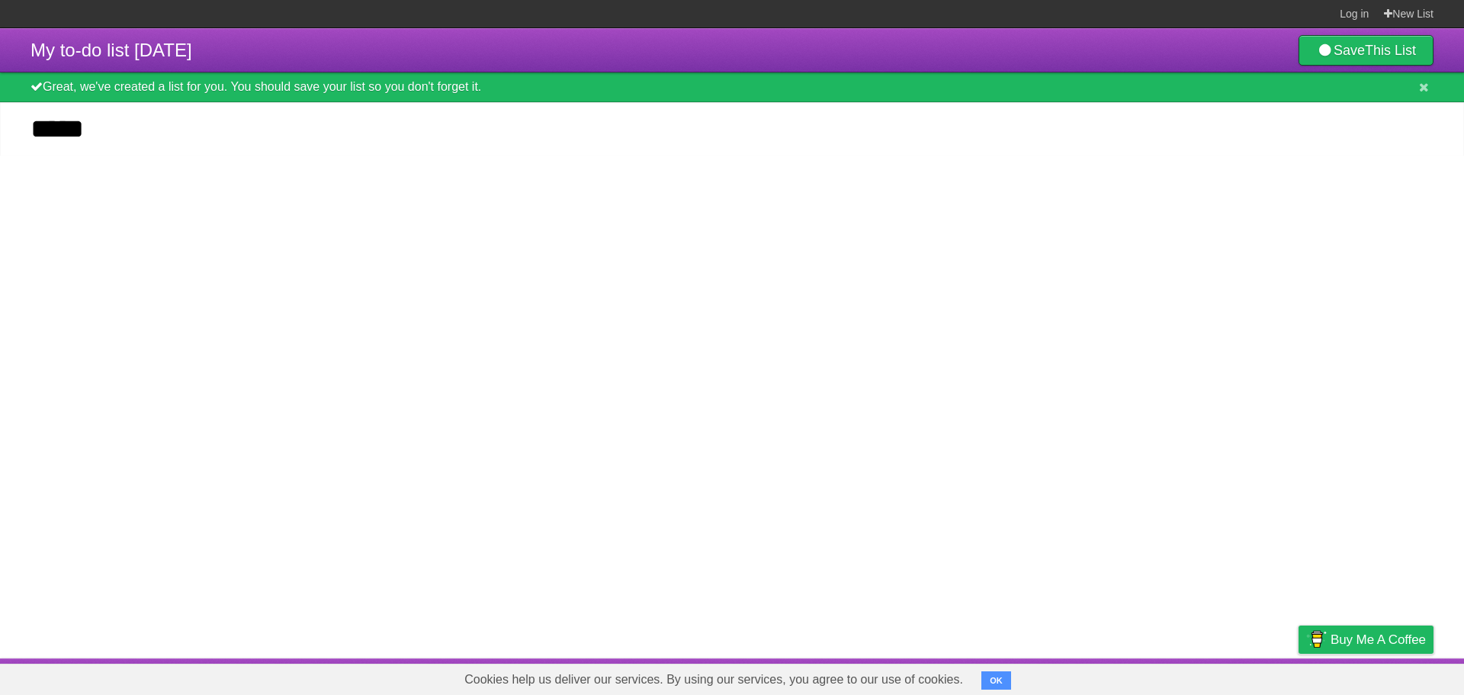 The image size is (1464, 695). Describe the element at coordinates (1386, 677) in the screenshot. I see `a: Suggest a feature` at that location.